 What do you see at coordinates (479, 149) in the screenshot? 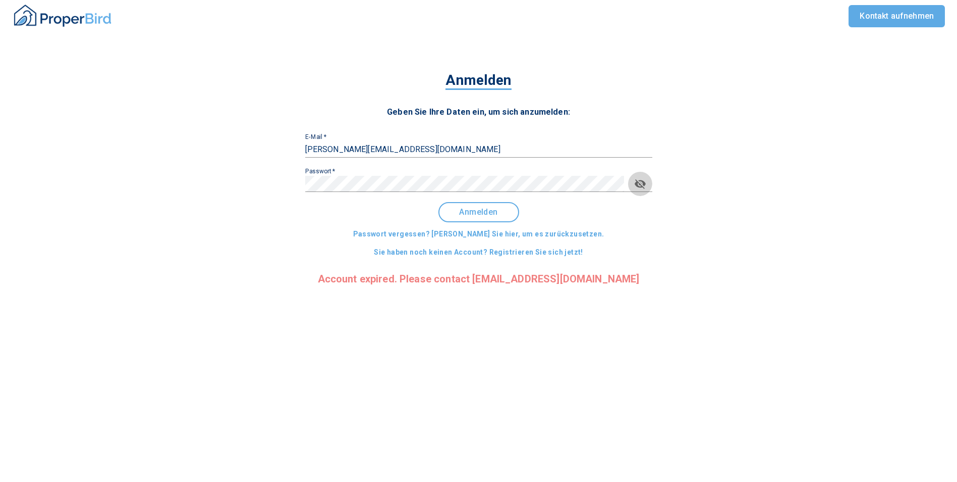
I see `input: johndoe@example.com` at bounding box center [479, 149].